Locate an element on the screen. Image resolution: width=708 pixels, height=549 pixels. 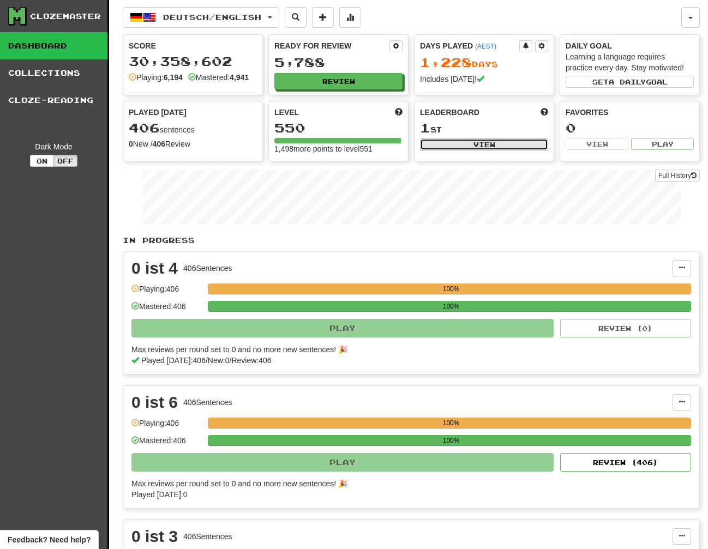
span: Level is located at coordinates (286, 112).